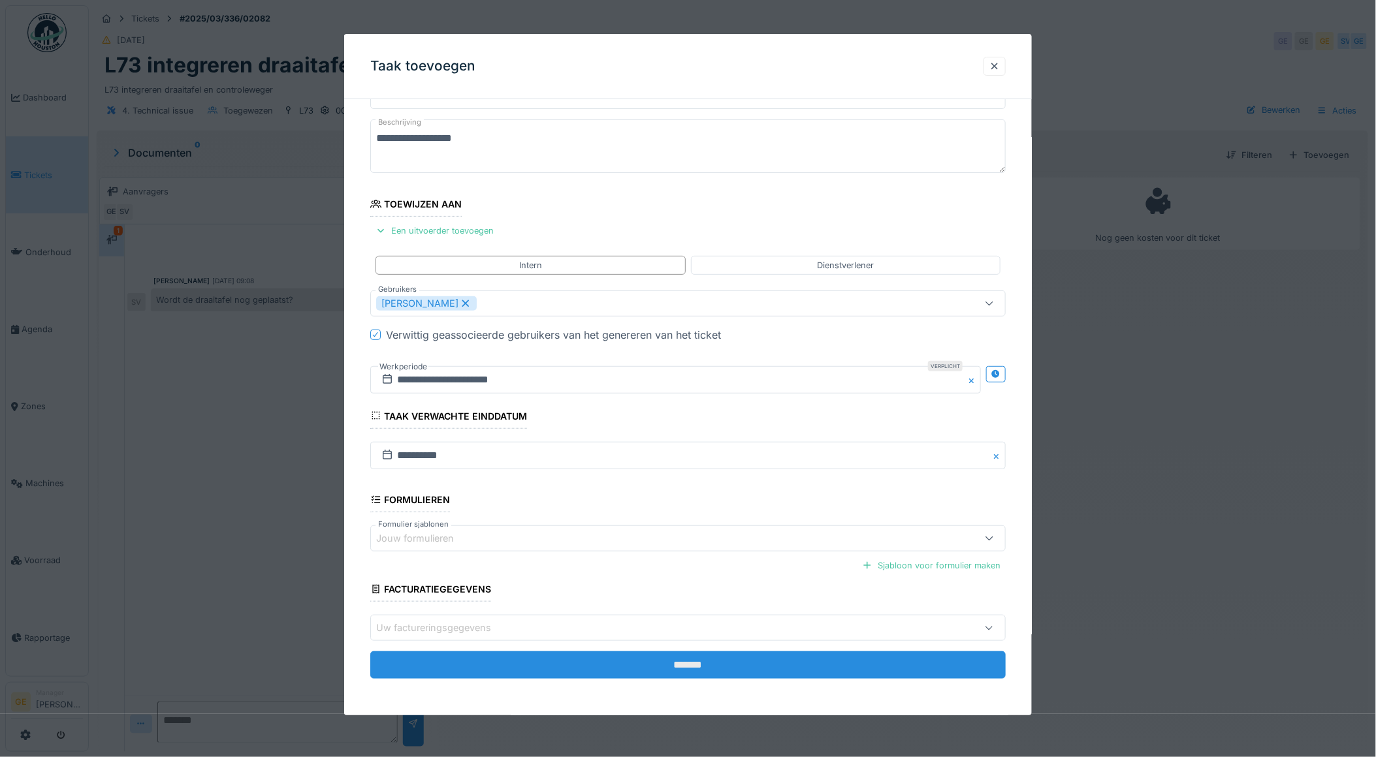 This screenshot has height=757, width=1376. What do you see at coordinates (424, 539) in the screenshot?
I see `div: Jouw formulieren` at bounding box center [424, 539].